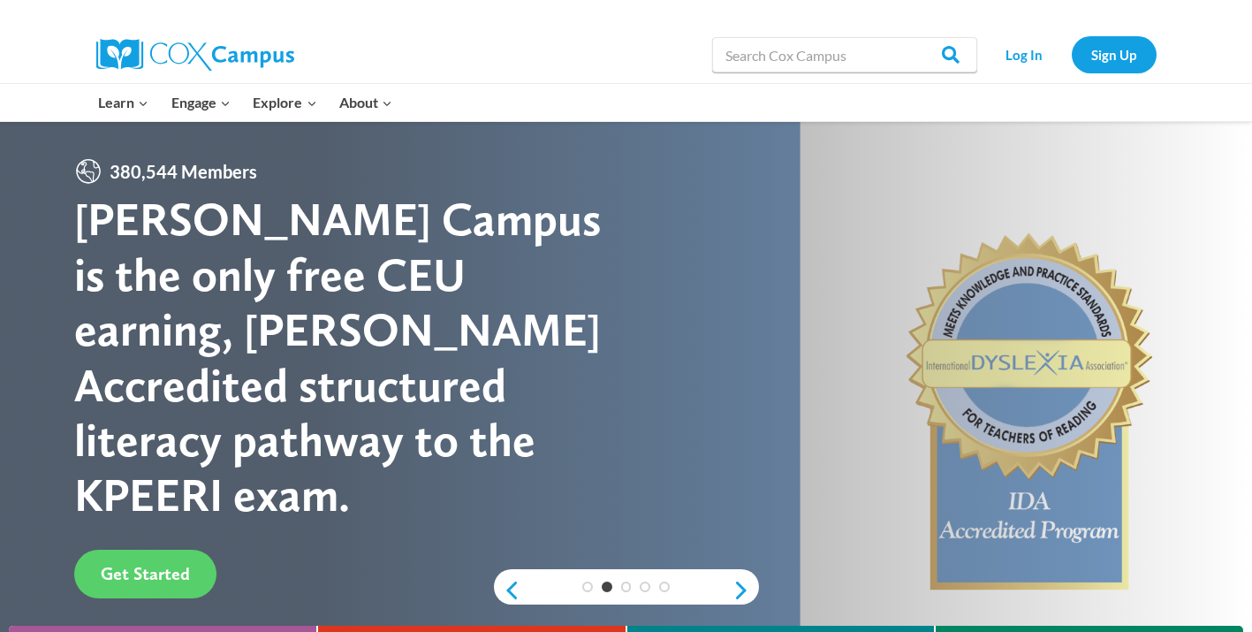 The image size is (1252, 632). I want to click on span: Learn, so click(123, 103).